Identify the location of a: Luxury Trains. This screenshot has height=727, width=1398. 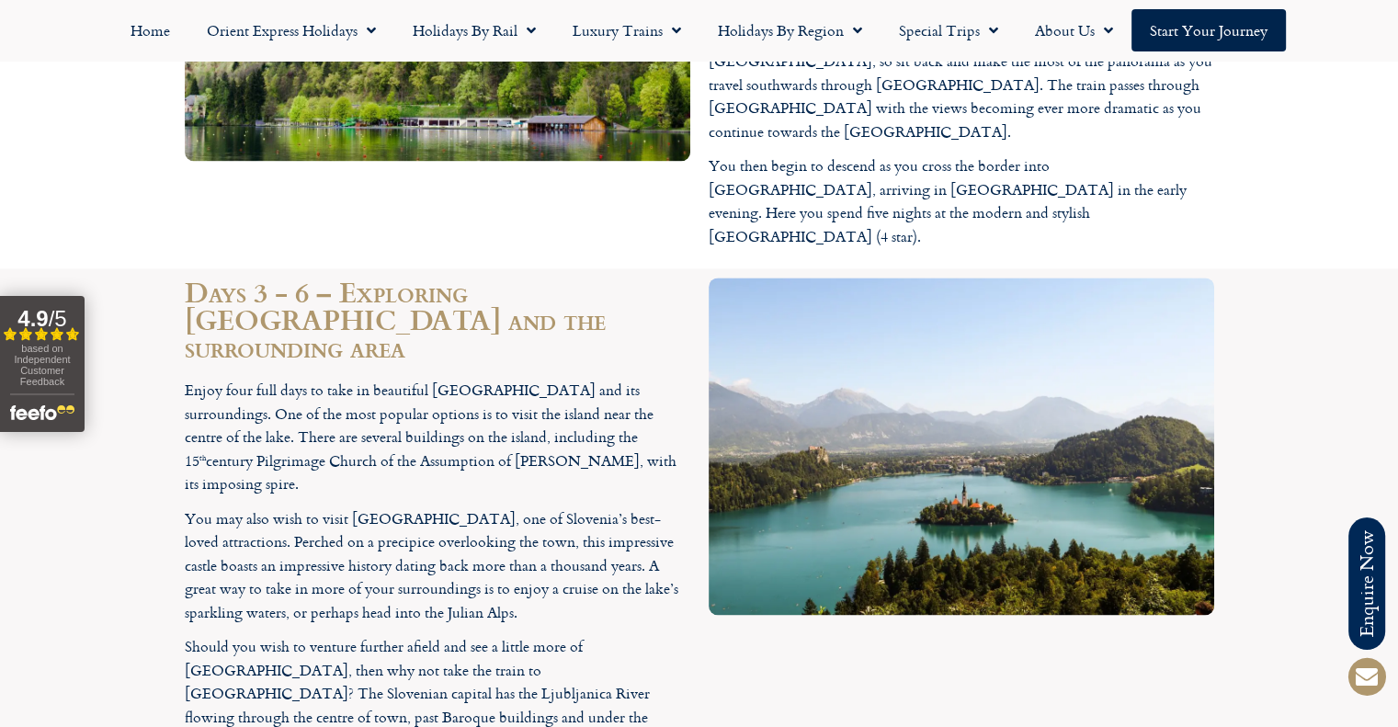
(627, 30).